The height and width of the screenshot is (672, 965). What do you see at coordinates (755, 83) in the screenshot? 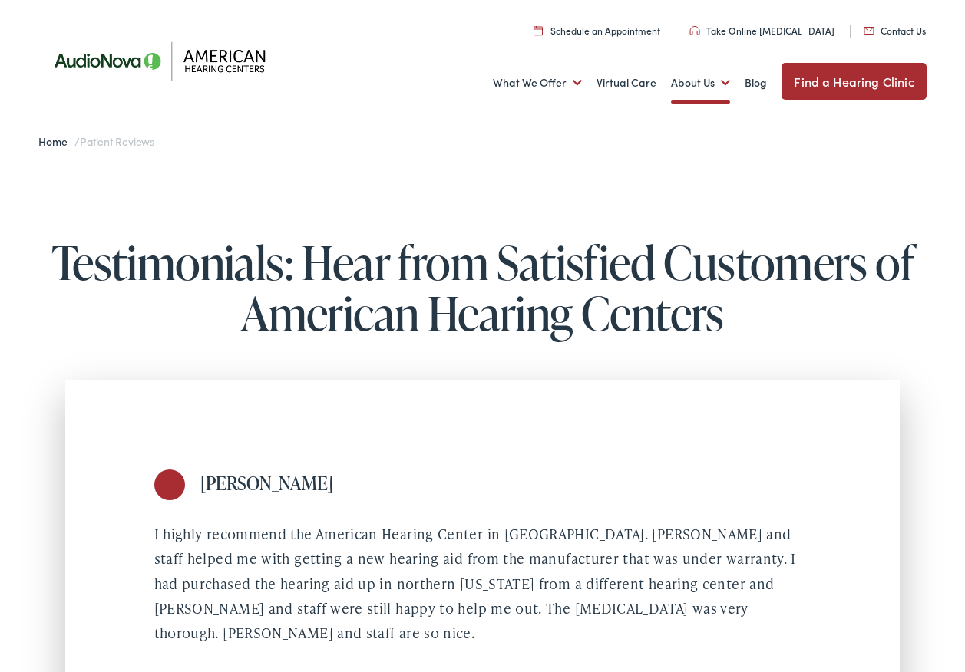
I see `a: Blog` at bounding box center [755, 83].